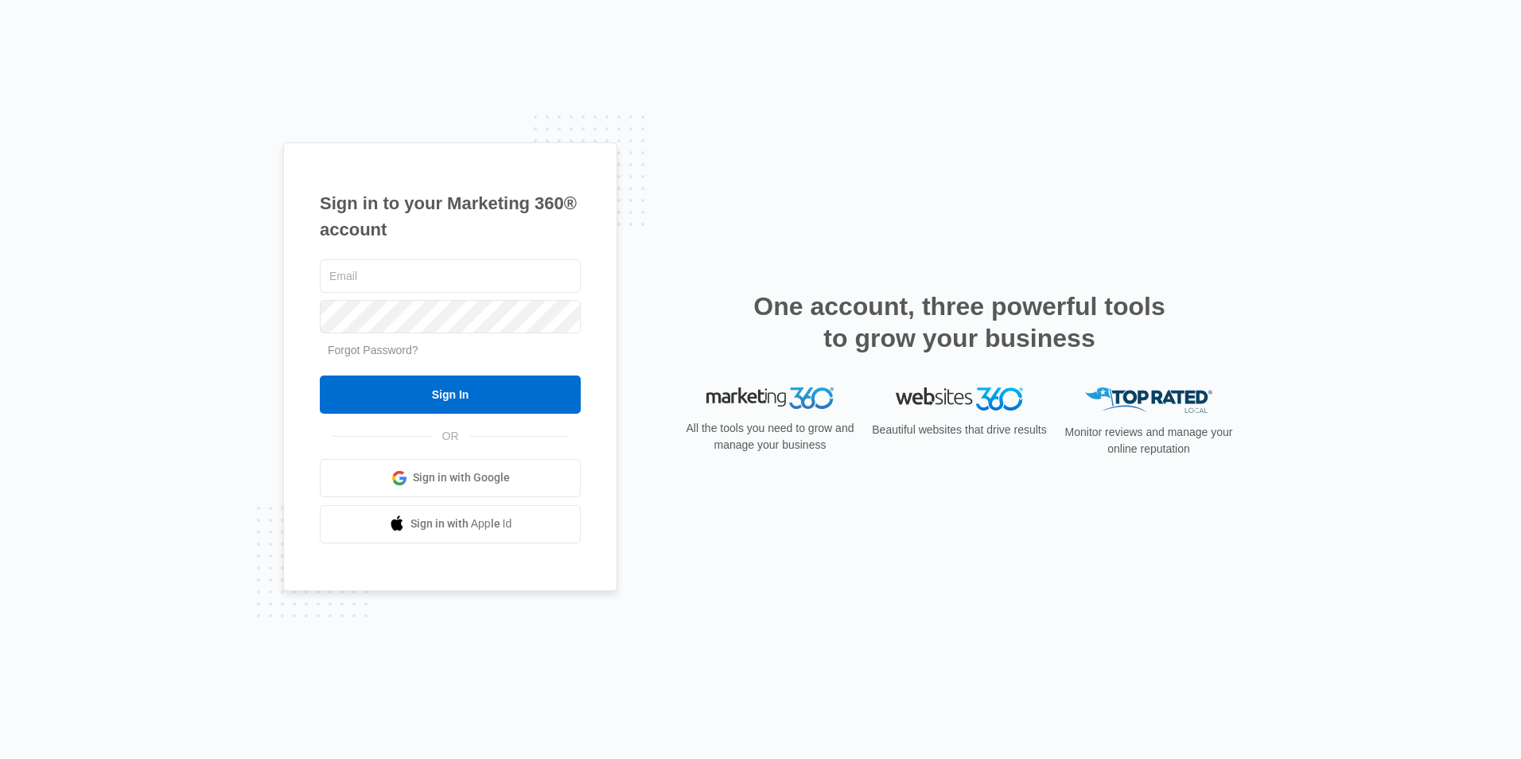  I want to click on h2: One account, three powerful tools to grow your business, so click(960, 322).